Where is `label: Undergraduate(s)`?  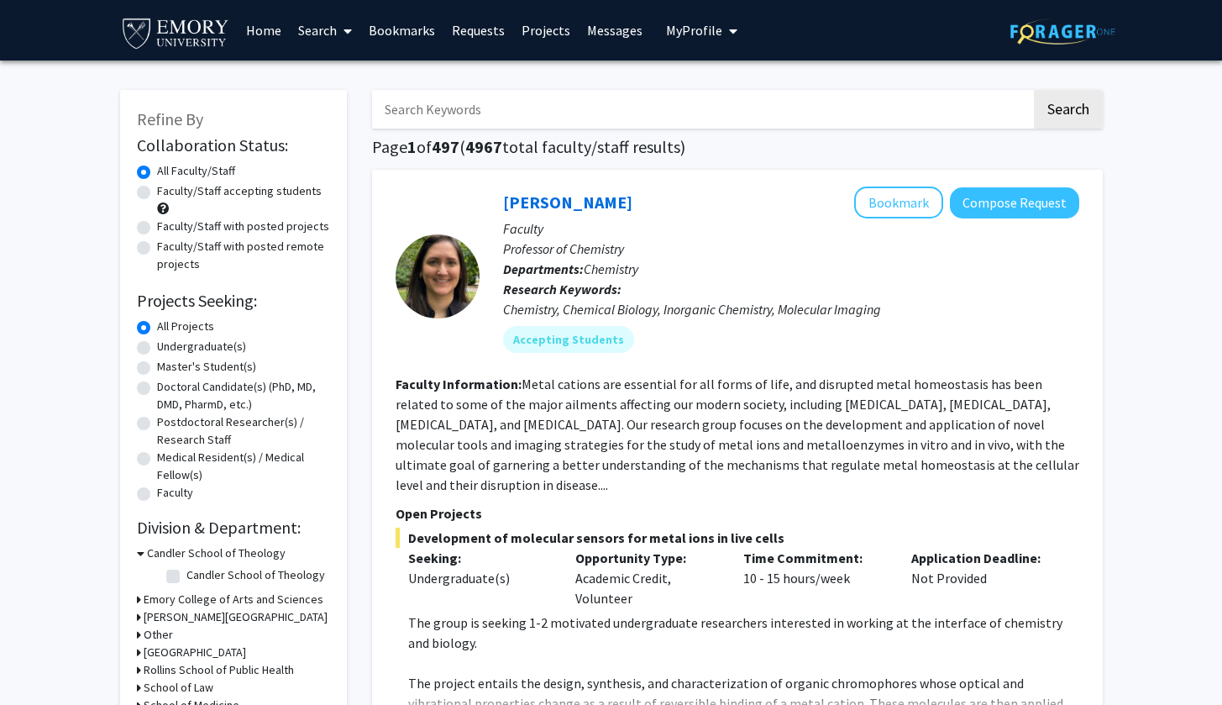
label: Undergraduate(s) is located at coordinates (202, 346).